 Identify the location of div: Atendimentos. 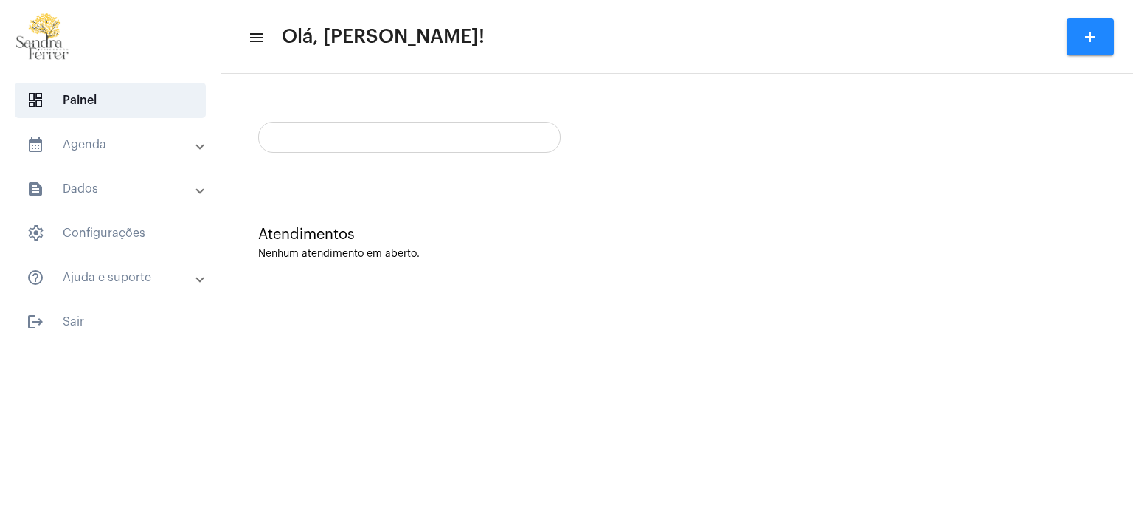
(677, 235).